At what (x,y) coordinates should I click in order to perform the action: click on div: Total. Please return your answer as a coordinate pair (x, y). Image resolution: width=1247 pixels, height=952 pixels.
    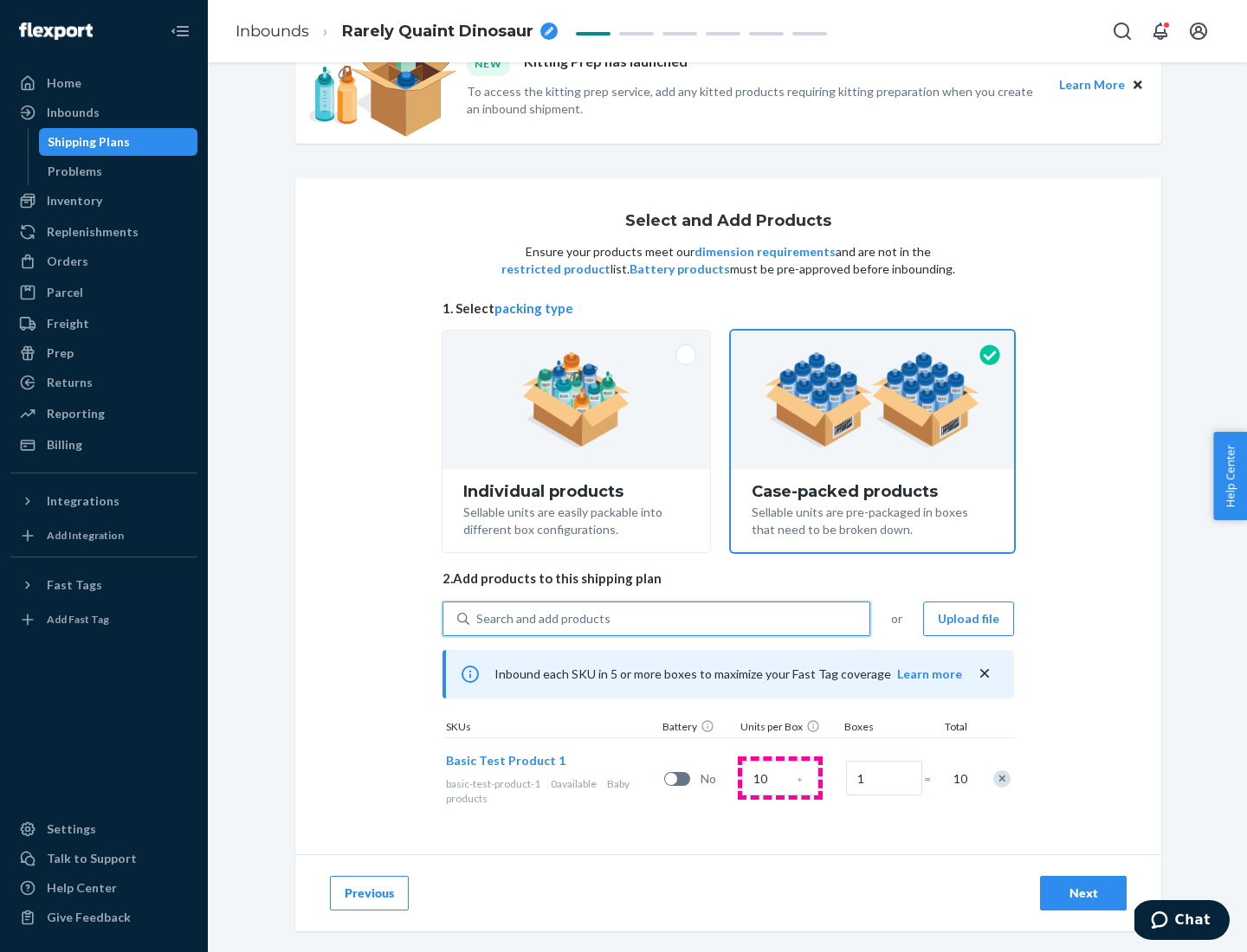
    Looking at the image, I should click on (949, 727).